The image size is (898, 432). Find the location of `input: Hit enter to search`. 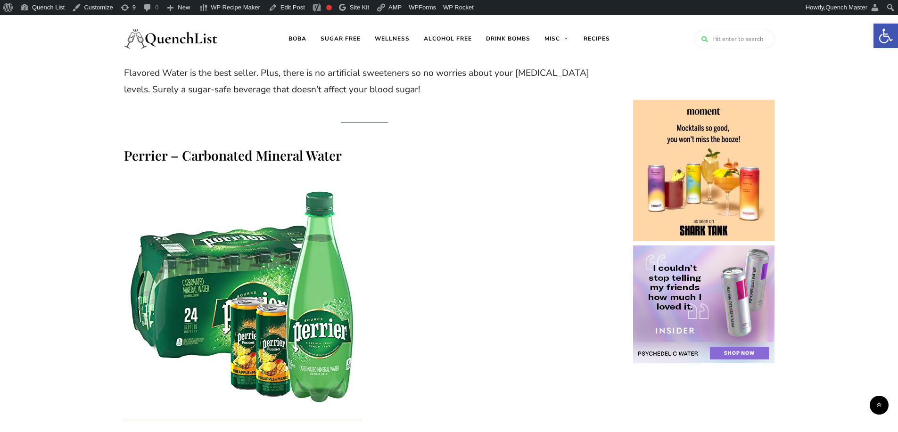

input: Hit enter to search is located at coordinates (734, 39).